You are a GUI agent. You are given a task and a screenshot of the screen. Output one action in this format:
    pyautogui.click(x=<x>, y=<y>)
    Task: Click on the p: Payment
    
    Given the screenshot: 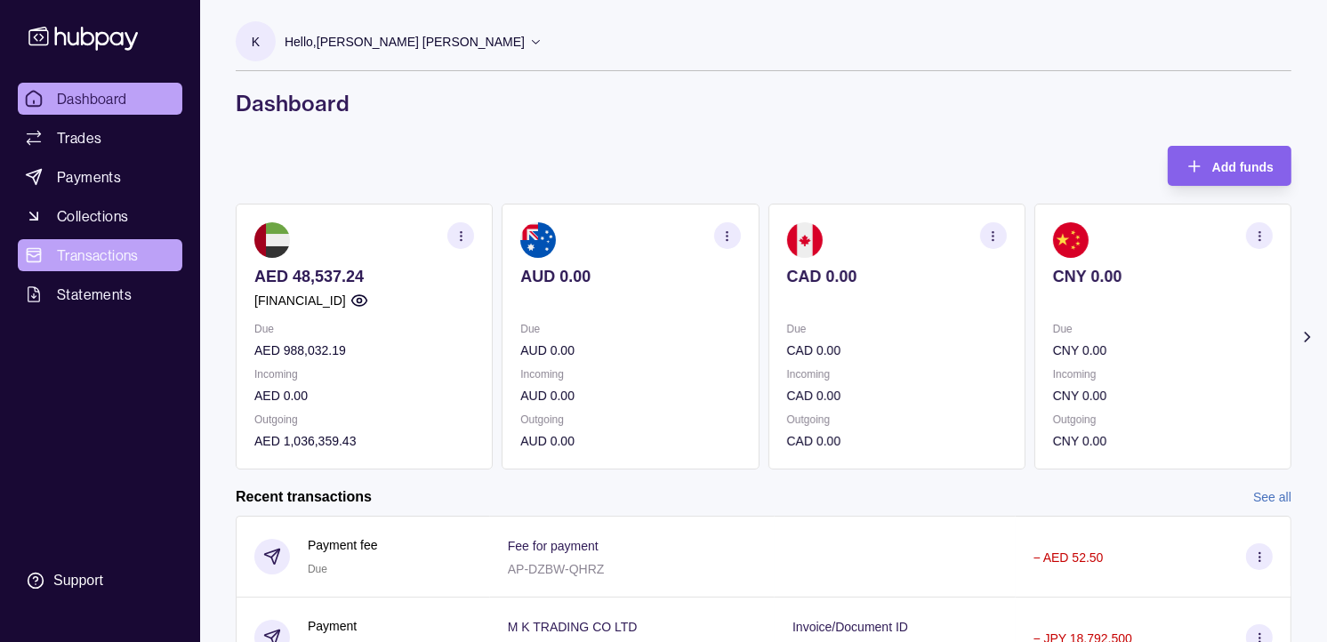 What is the action you would take?
    pyautogui.click(x=332, y=626)
    